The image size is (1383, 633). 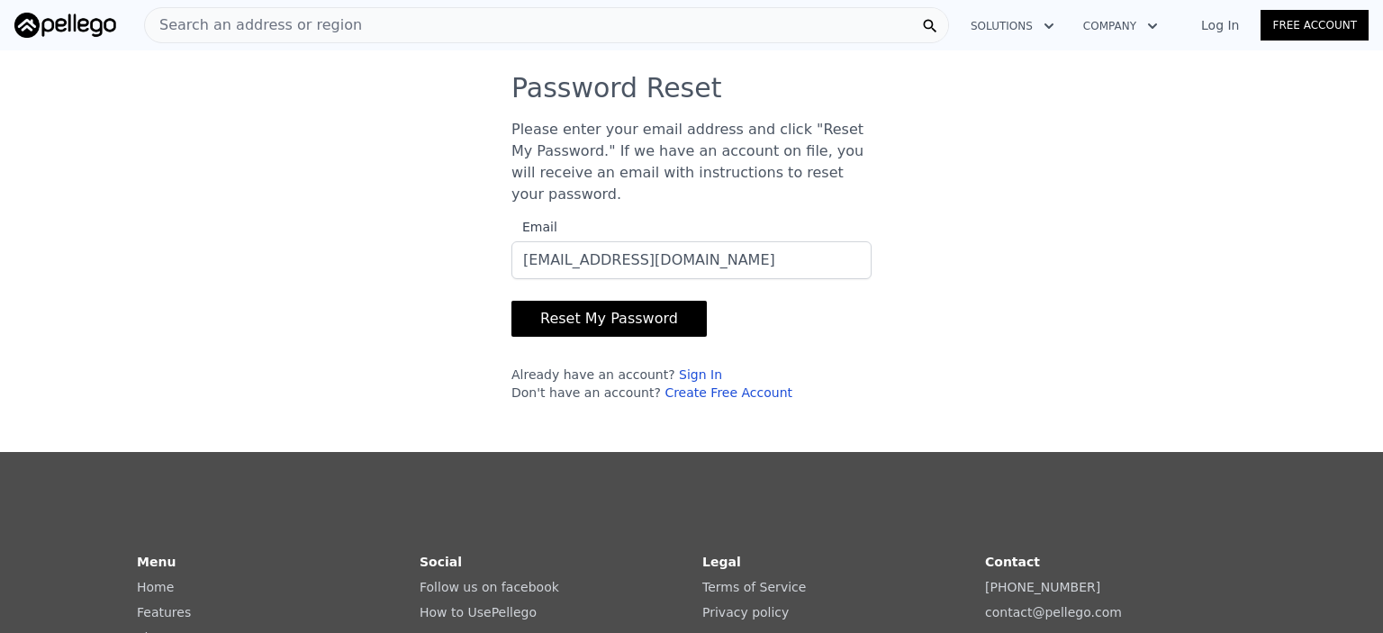 I want to click on a: Home, so click(x=155, y=587).